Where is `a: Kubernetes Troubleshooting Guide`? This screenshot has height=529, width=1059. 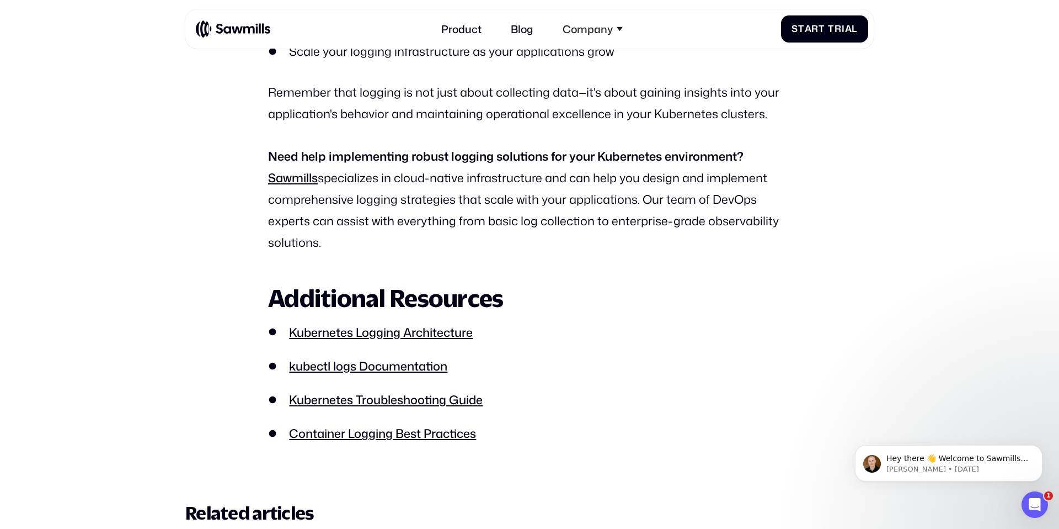 a: Kubernetes Troubleshooting Guide is located at coordinates (386, 399).